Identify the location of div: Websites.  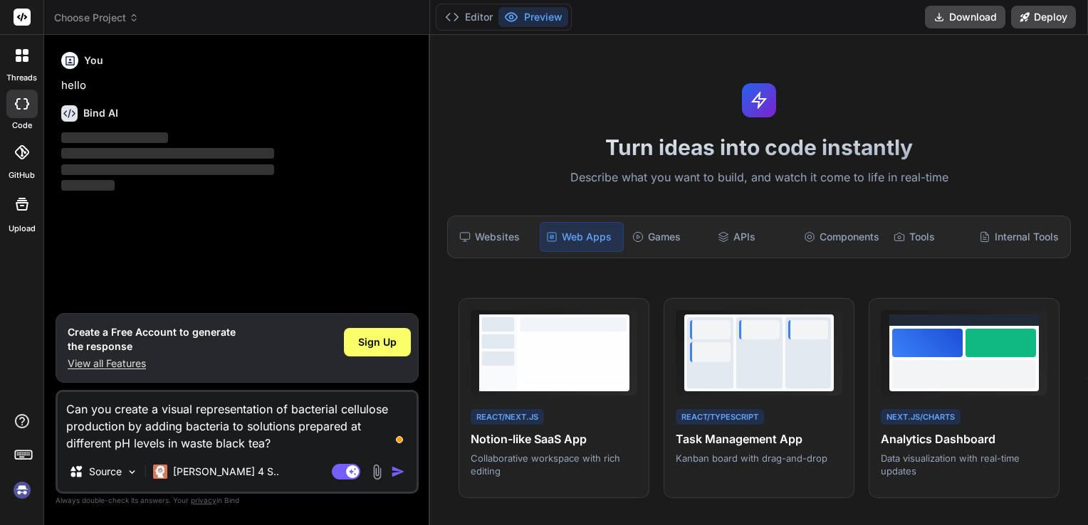
(495, 237).